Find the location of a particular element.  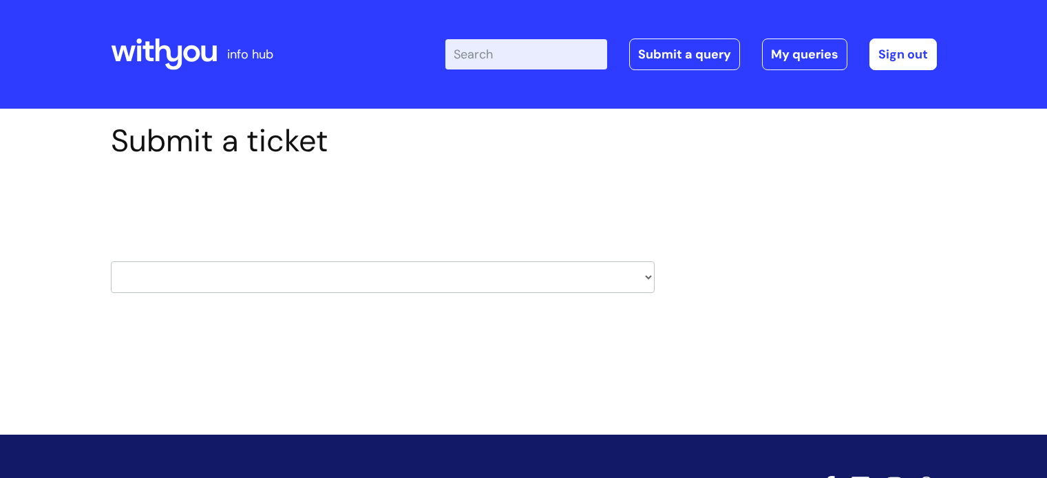

h2: Select issue type is located at coordinates (383, 204).